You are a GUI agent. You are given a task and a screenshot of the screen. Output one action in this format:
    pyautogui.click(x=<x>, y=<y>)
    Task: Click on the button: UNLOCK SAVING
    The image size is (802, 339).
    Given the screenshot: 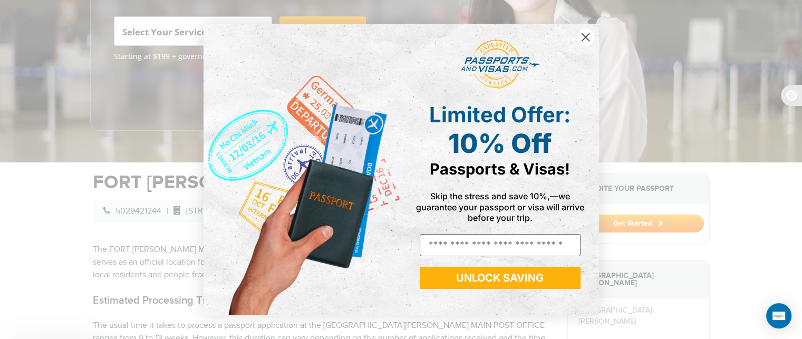 What is the action you would take?
    pyautogui.click(x=500, y=278)
    